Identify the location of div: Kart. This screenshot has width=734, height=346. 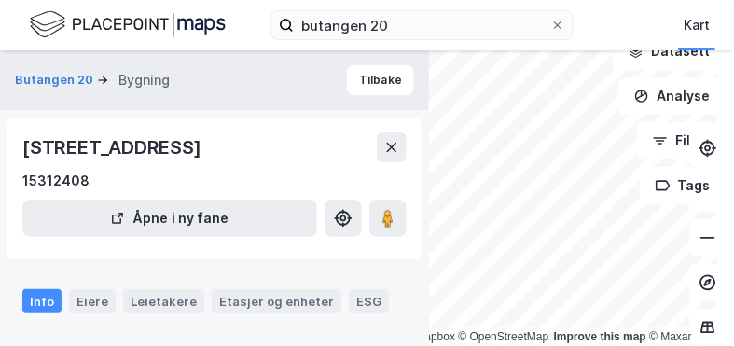
(697, 25).